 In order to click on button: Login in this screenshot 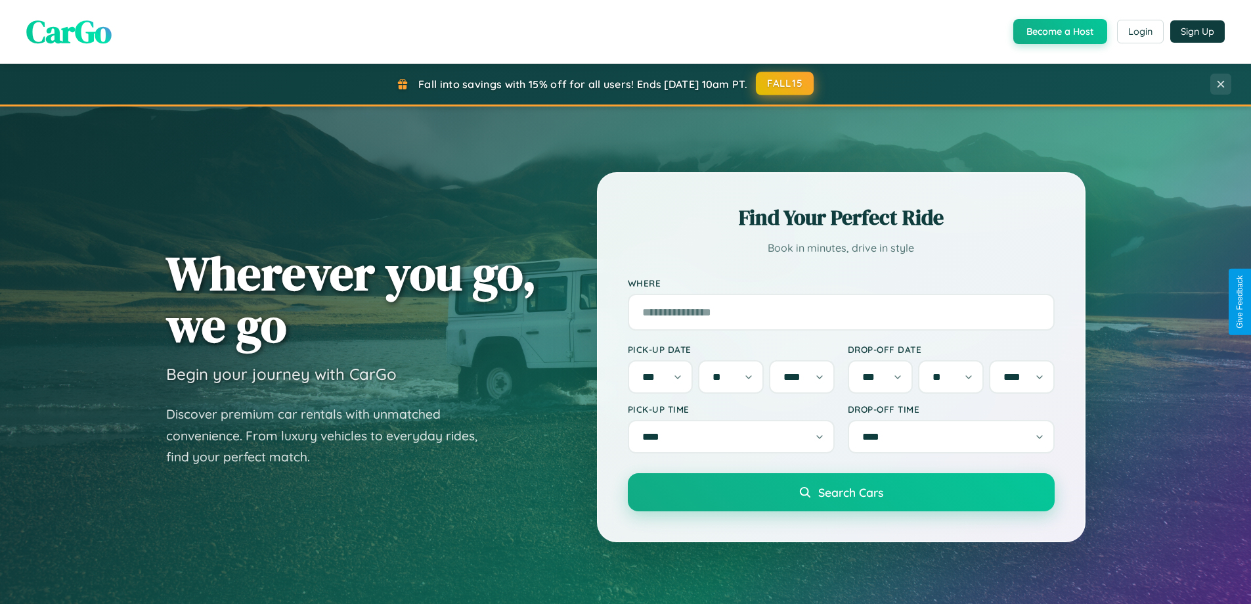, I will do `click(1140, 32)`.